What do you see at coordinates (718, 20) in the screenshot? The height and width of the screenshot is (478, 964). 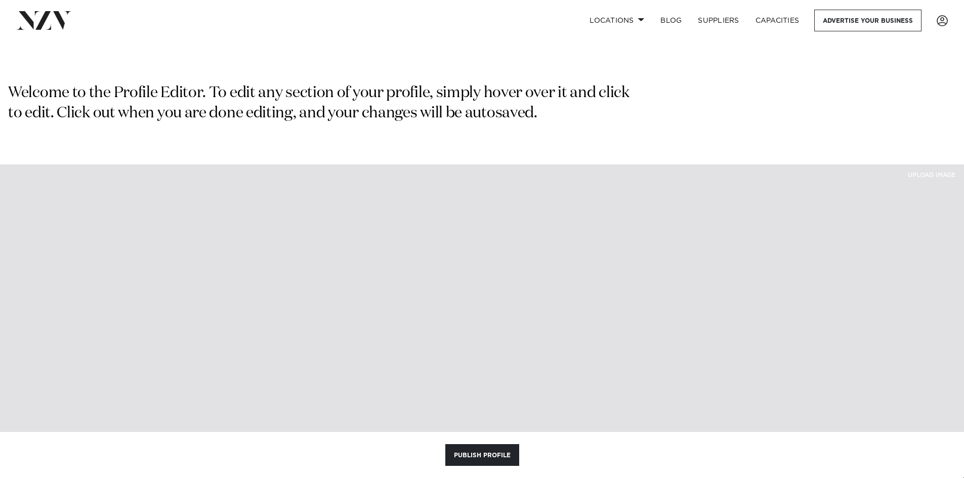 I see `a: SUPPLIERS` at bounding box center [718, 20].